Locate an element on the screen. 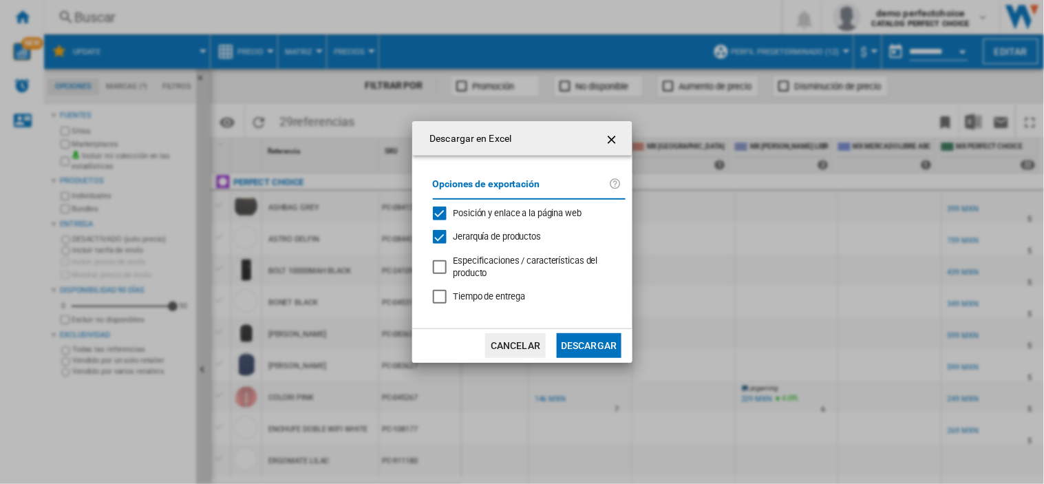  button: Descargar is located at coordinates (588, 345).